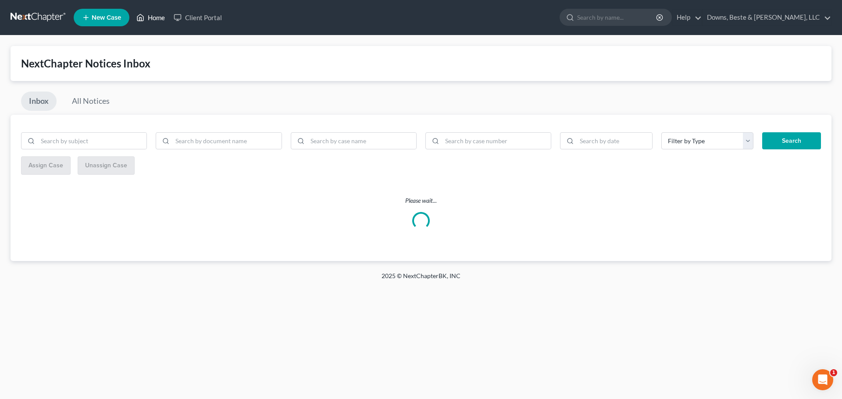 This screenshot has height=399, width=842. I want to click on span: 1, so click(834, 373).